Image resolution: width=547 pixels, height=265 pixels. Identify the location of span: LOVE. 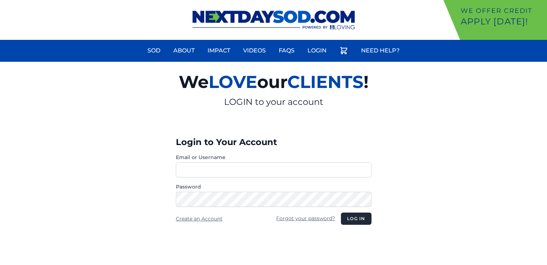
(233, 82).